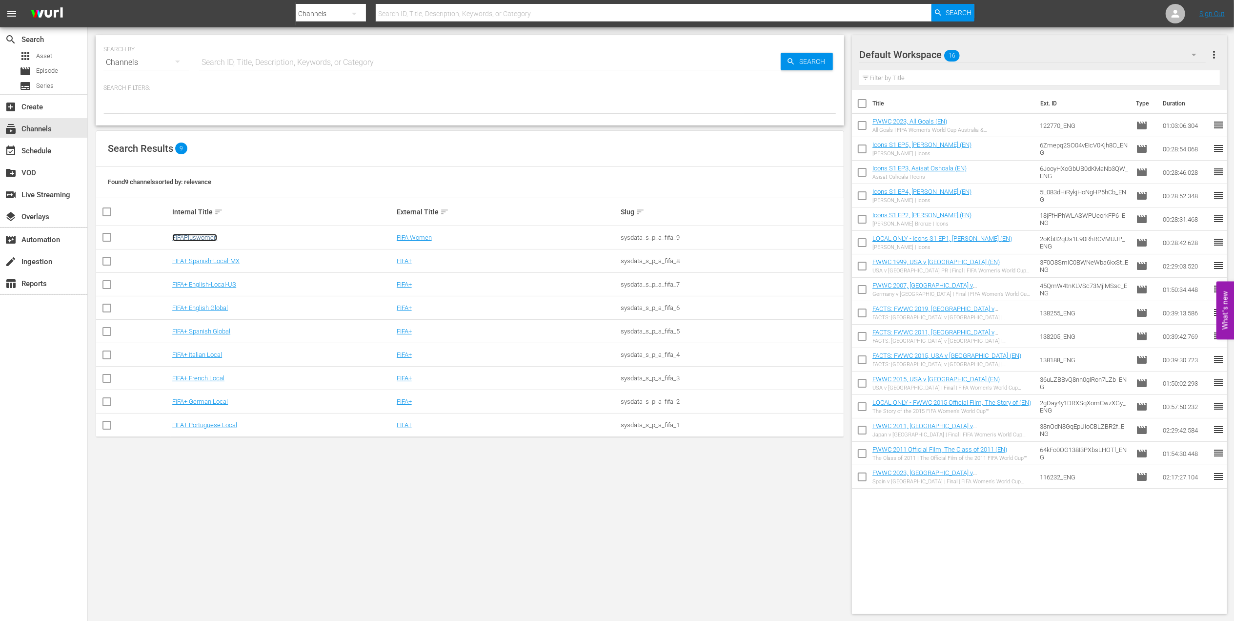 The width and height of the screenshot is (1234, 621). Describe the element at coordinates (1186, 360) in the screenshot. I see `td: 00:39:30.723` at that location.